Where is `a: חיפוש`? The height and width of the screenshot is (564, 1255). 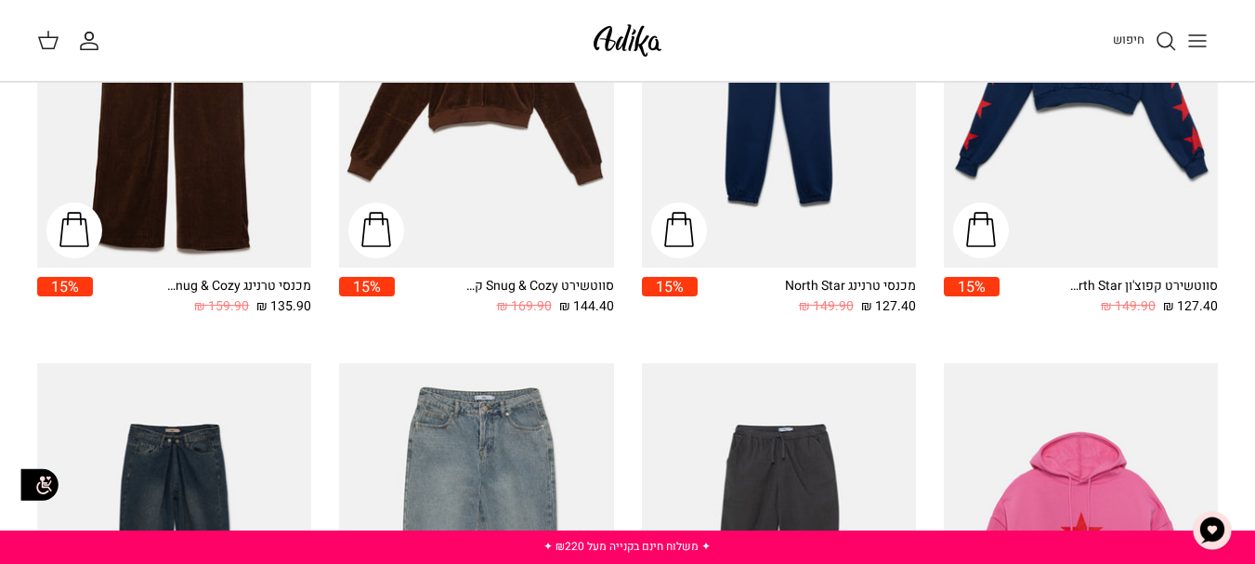 a: חיפוש is located at coordinates (1144, 41).